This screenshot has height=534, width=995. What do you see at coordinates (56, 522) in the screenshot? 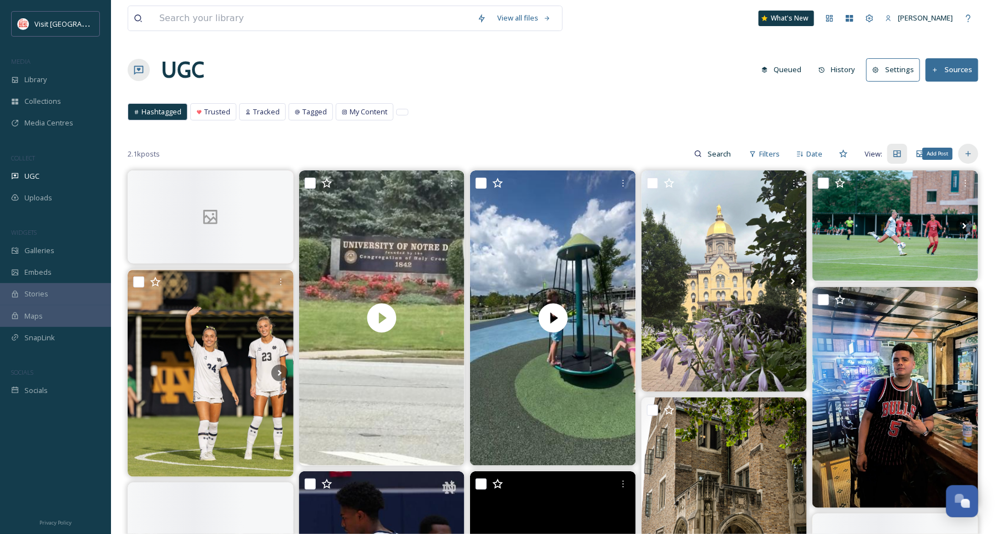
I see `a: Privacy Policy` at bounding box center [56, 522].